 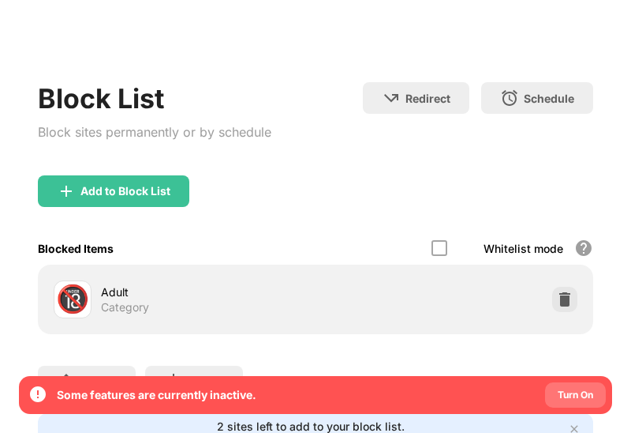 I want to click on div: Turn On, so click(x=575, y=395).